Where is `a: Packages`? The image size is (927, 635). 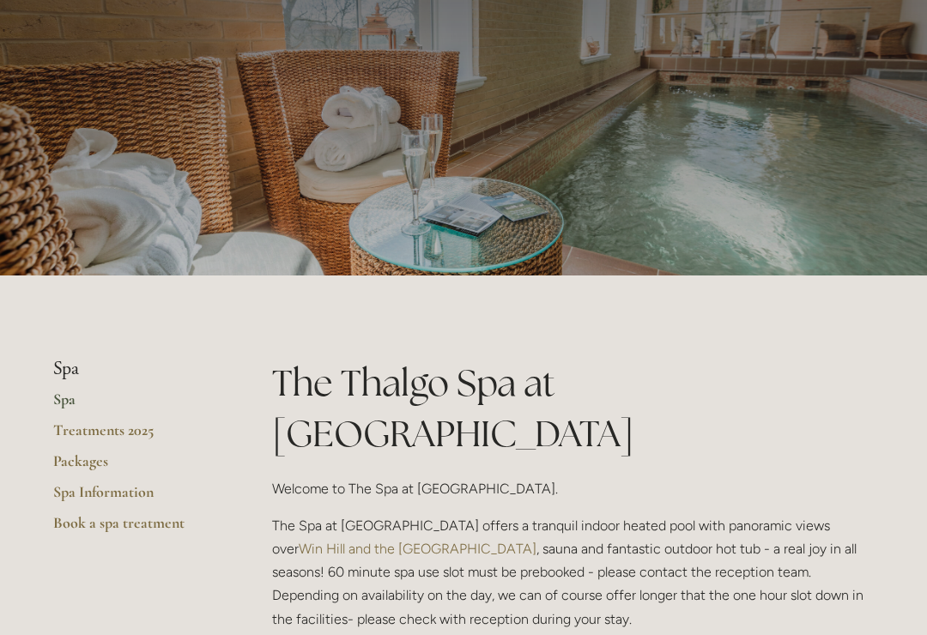 a: Packages is located at coordinates (135, 467).